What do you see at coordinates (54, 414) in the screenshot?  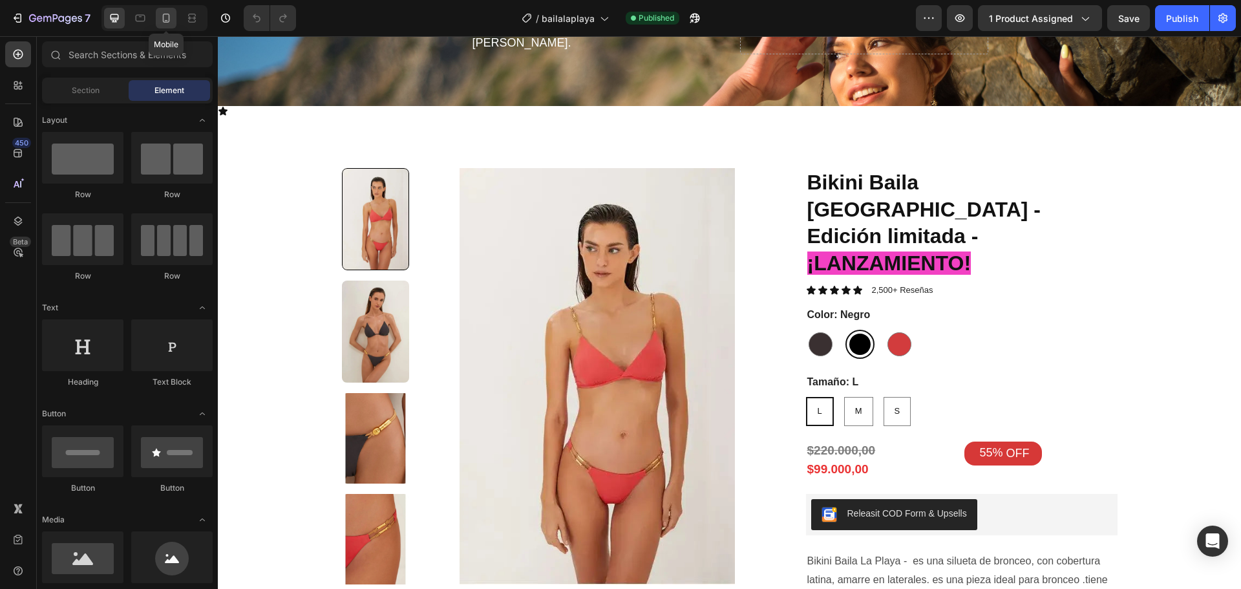 I see `span: Button` at bounding box center [54, 414].